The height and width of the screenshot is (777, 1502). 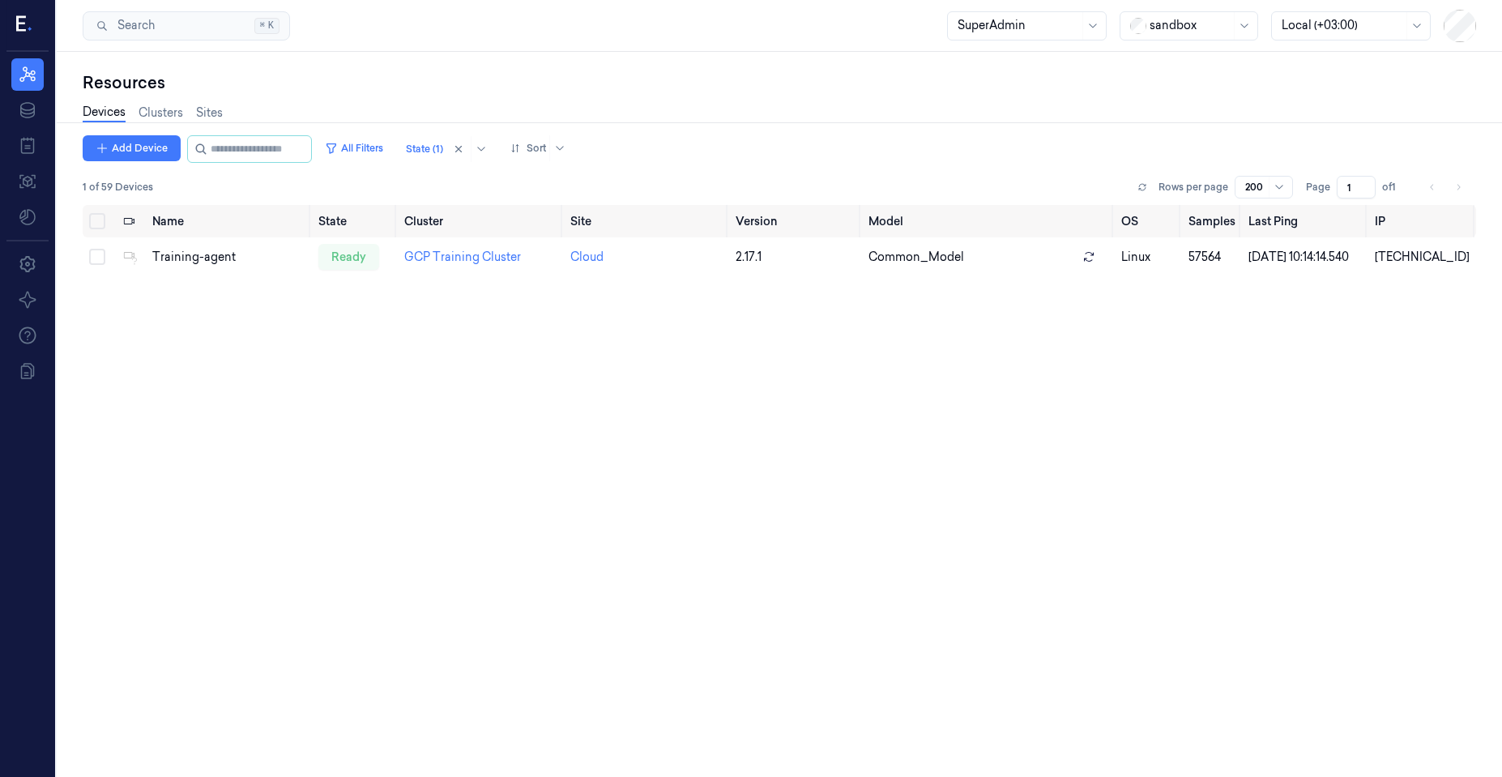 I want to click on a: GCP Training Cluster, so click(x=463, y=257).